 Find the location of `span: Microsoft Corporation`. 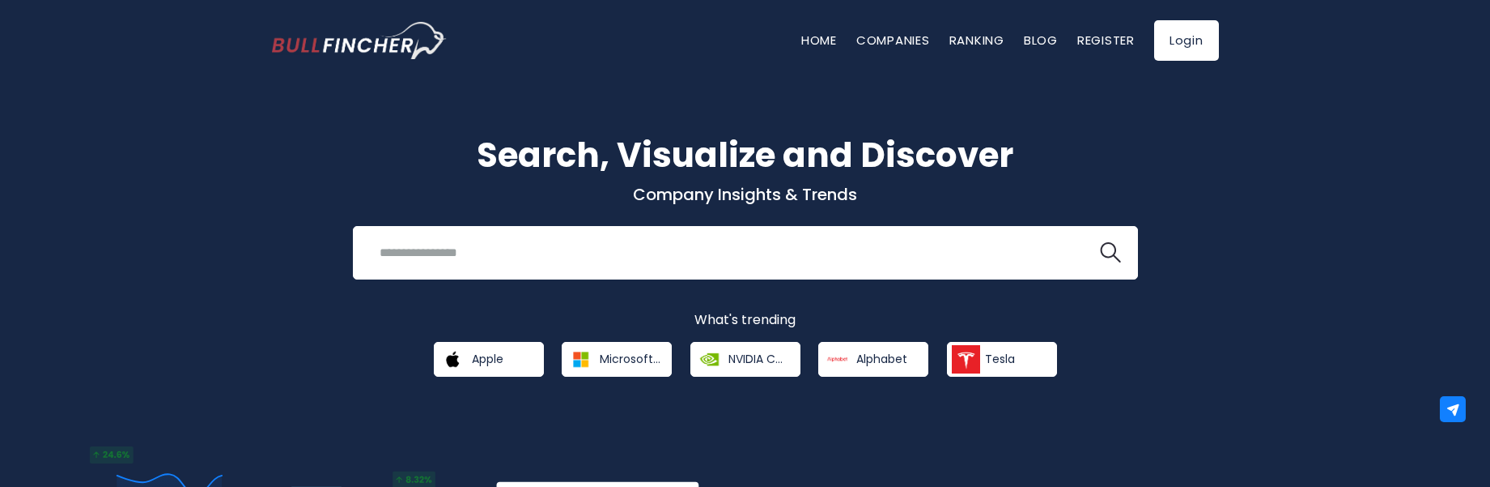

span: Microsoft Corporation is located at coordinates (630, 359).